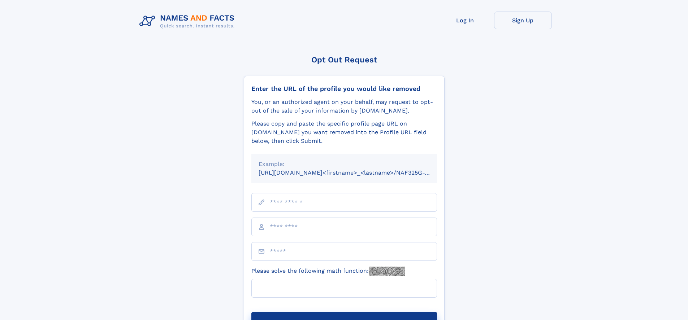 This screenshot has width=688, height=320. What do you see at coordinates (344, 89) in the screenshot?
I see `div: Enter the URL of the profile you would like removed` at bounding box center [344, 89].